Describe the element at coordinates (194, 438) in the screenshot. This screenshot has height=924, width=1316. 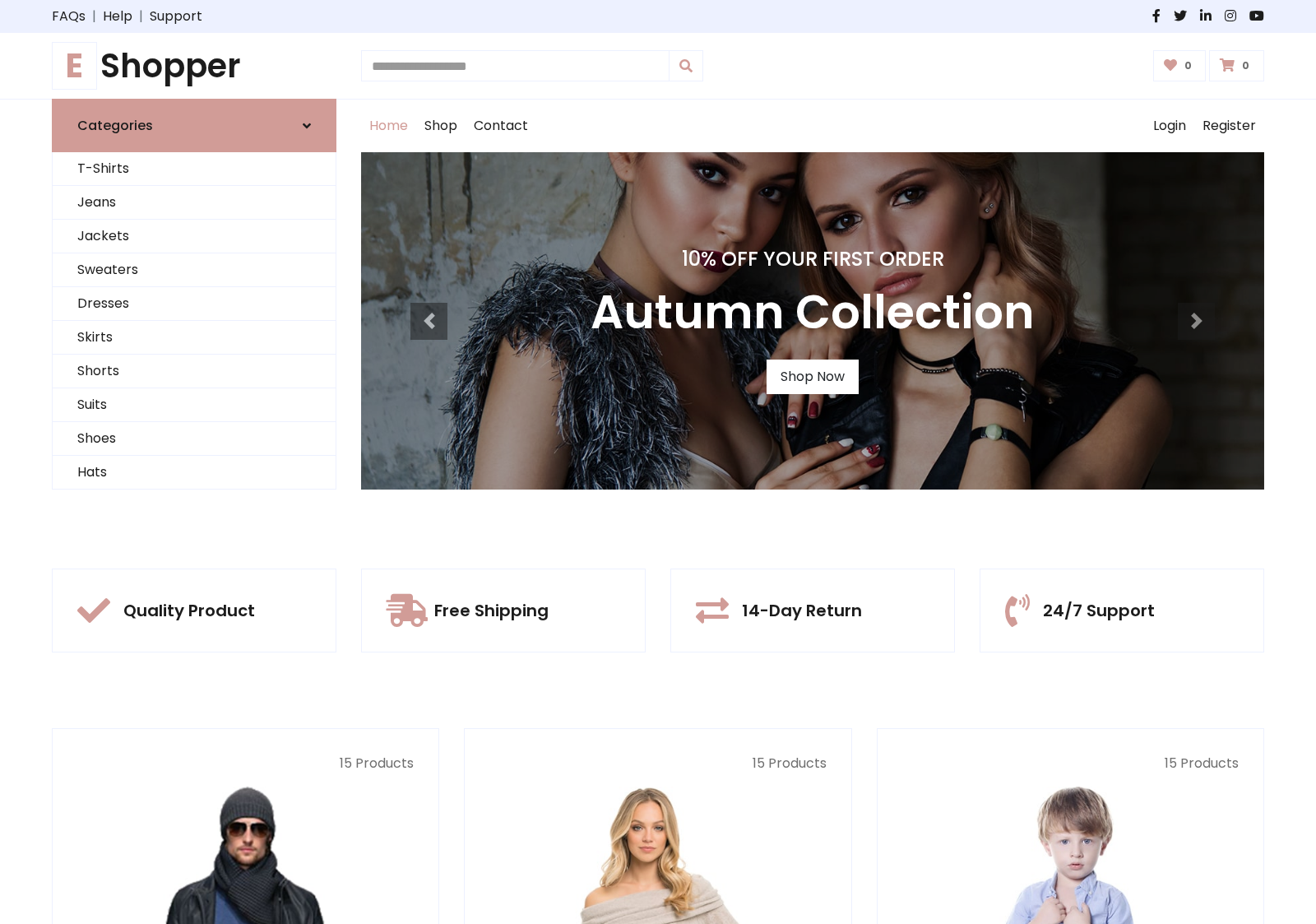
I see `a: Shoes` at that location.